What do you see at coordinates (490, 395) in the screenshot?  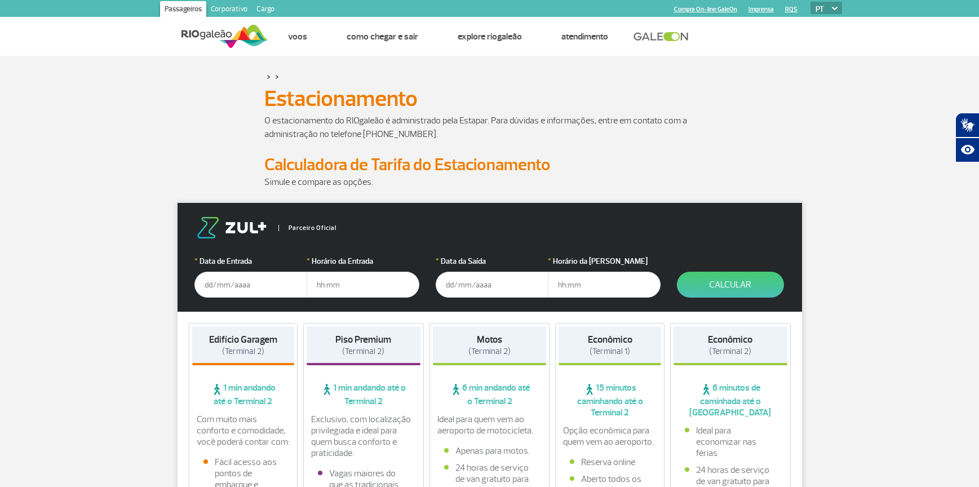 I see `span: 6 min andando até o Terminal 2` at bounding box center [490, 395].